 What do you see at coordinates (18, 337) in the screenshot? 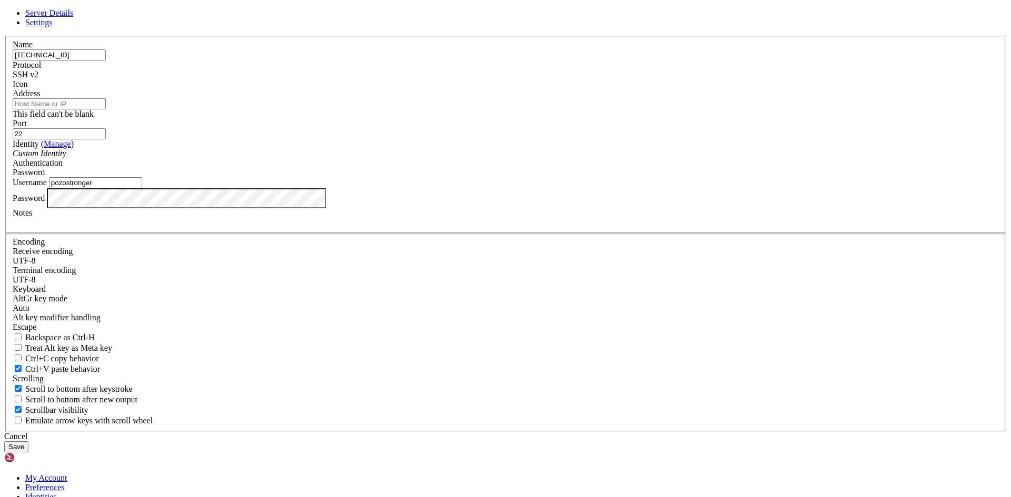
I see `input: Backspace as Ctrl-H` at bounding box center [18, 337].